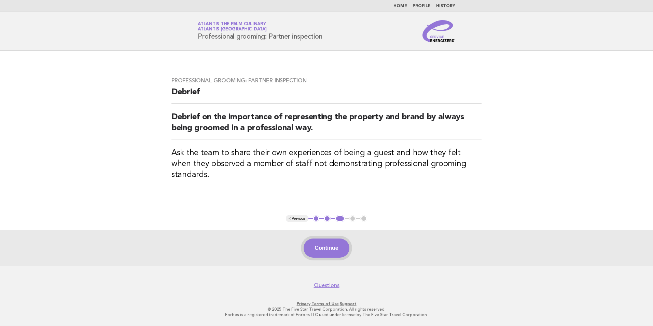 This screenshot has height=326, width=653. What do you see at coordinates (326, 314) in the screenshot?
I see `p: Forbes is a registered trademark of Forbes LLC used under license by The Five Star Travel Corpora...` at bounding box center [326, 314].